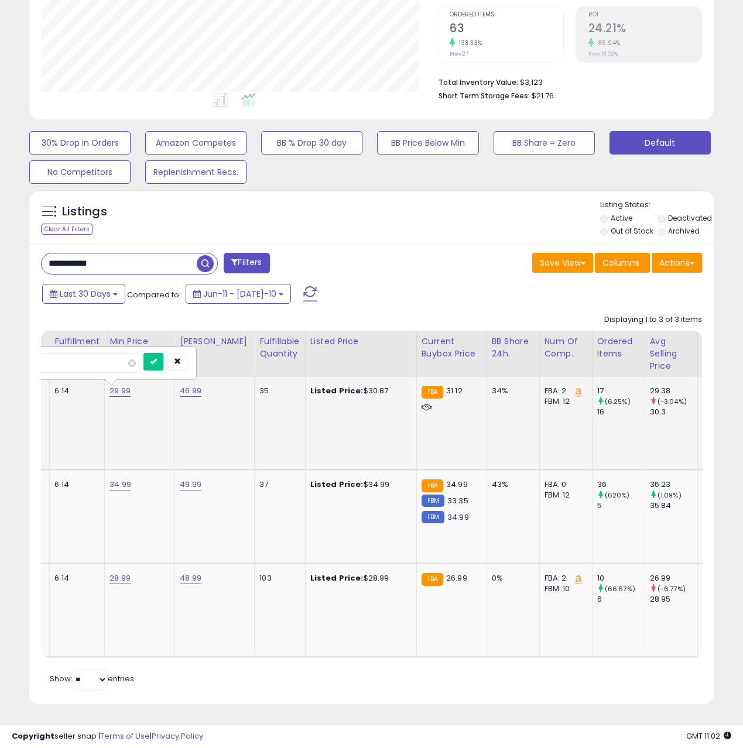 This screenshot has height=748, width=743. I want to click on b: Total Inventory Value:, so click(478, 82).